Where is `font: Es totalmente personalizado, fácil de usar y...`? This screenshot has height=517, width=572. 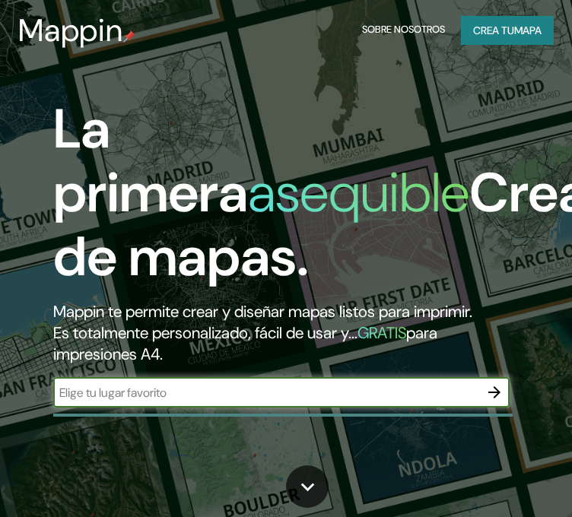
font: Es totalmente personalizado, fácil de usar y... is located at coordinates (205, 333).